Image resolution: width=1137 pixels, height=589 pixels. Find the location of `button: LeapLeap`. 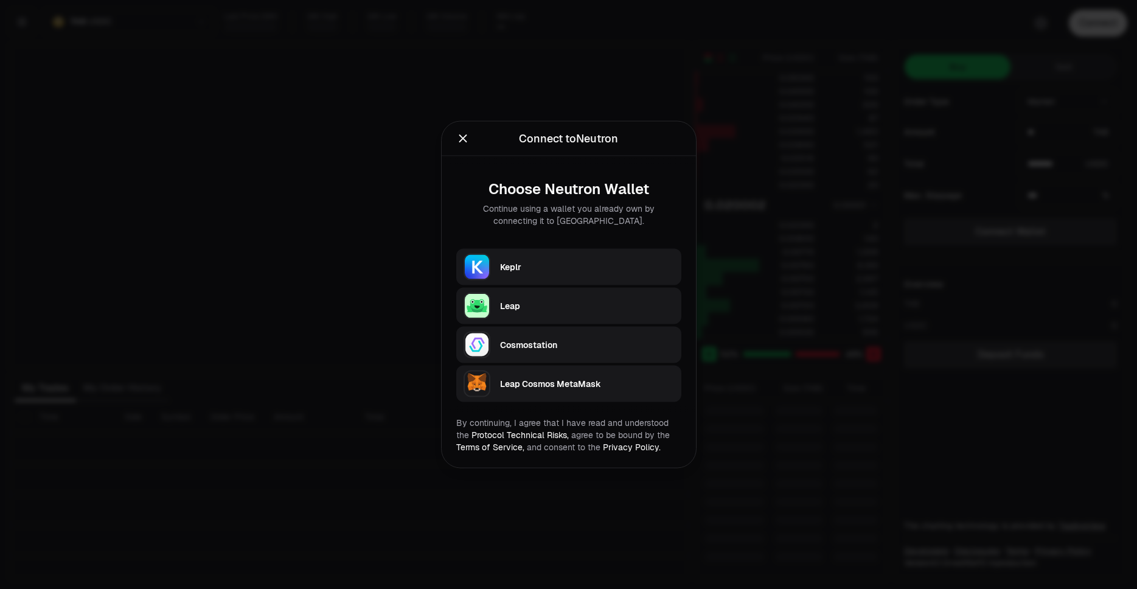

button: LeapLeap is located at coordinates (569, 306).